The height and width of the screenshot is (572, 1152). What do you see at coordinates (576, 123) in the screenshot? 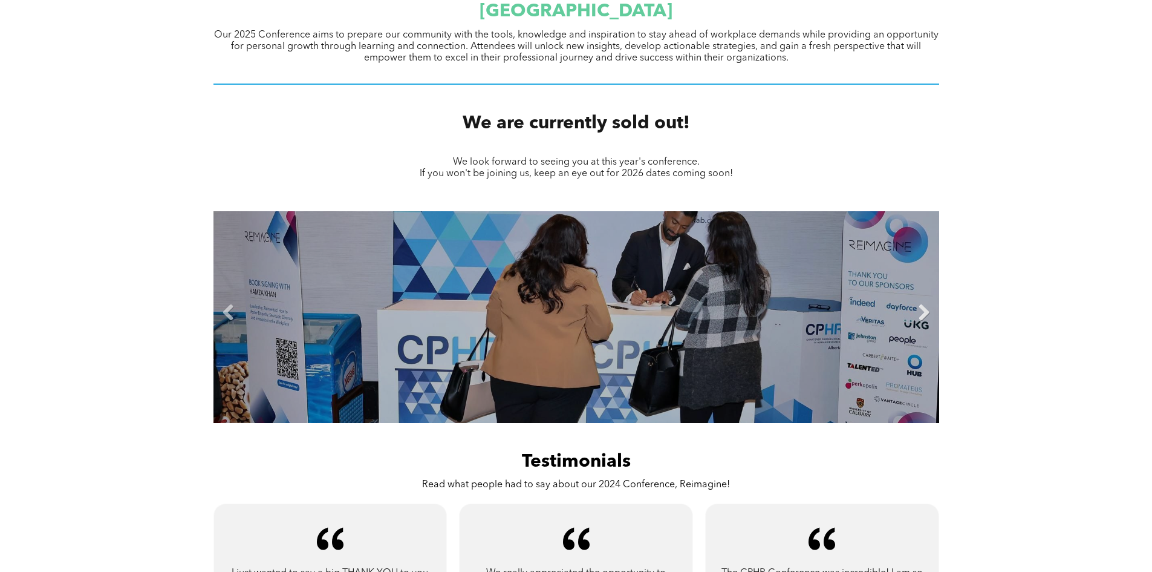
I see `span: We are currently sold out!` at bounding box center [576, 123].